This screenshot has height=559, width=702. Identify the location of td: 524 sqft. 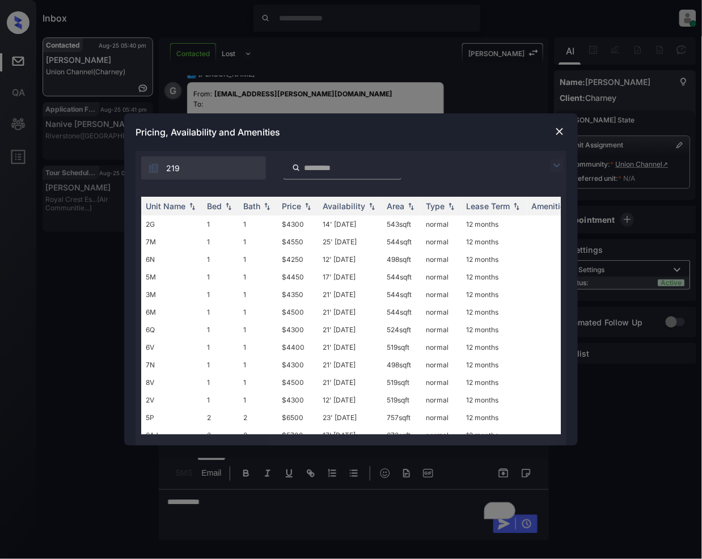
(401, 329).